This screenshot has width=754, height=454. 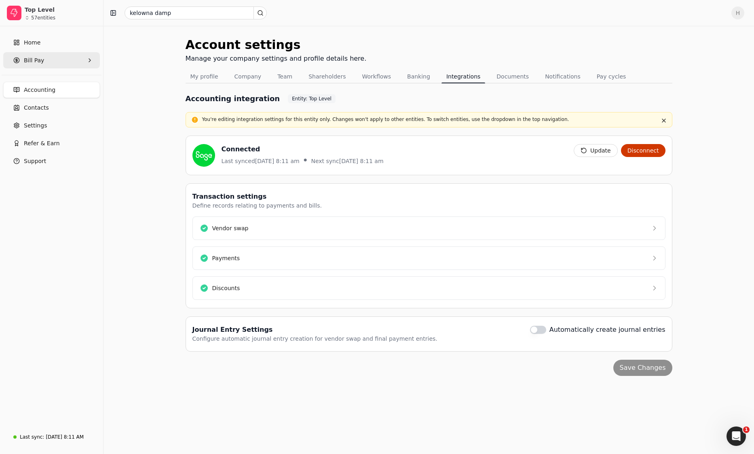 What do you see at coordinates (285, 76) in the screenshot?
I see `button: Team` at bounding box center [285, 76].